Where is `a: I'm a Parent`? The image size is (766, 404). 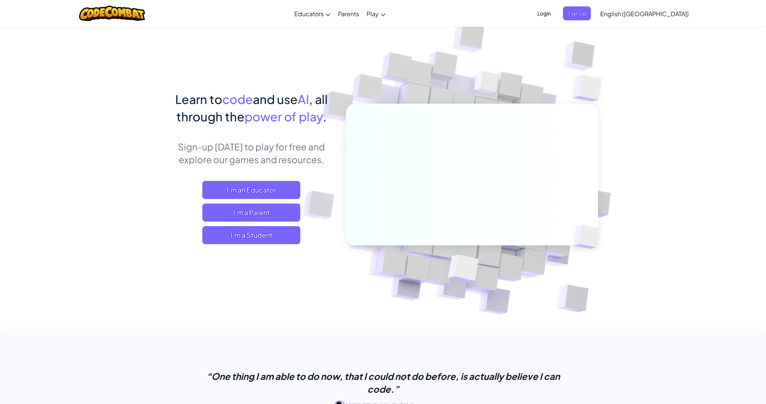
a: I'm a Parent is located at coordinates (251, 213).